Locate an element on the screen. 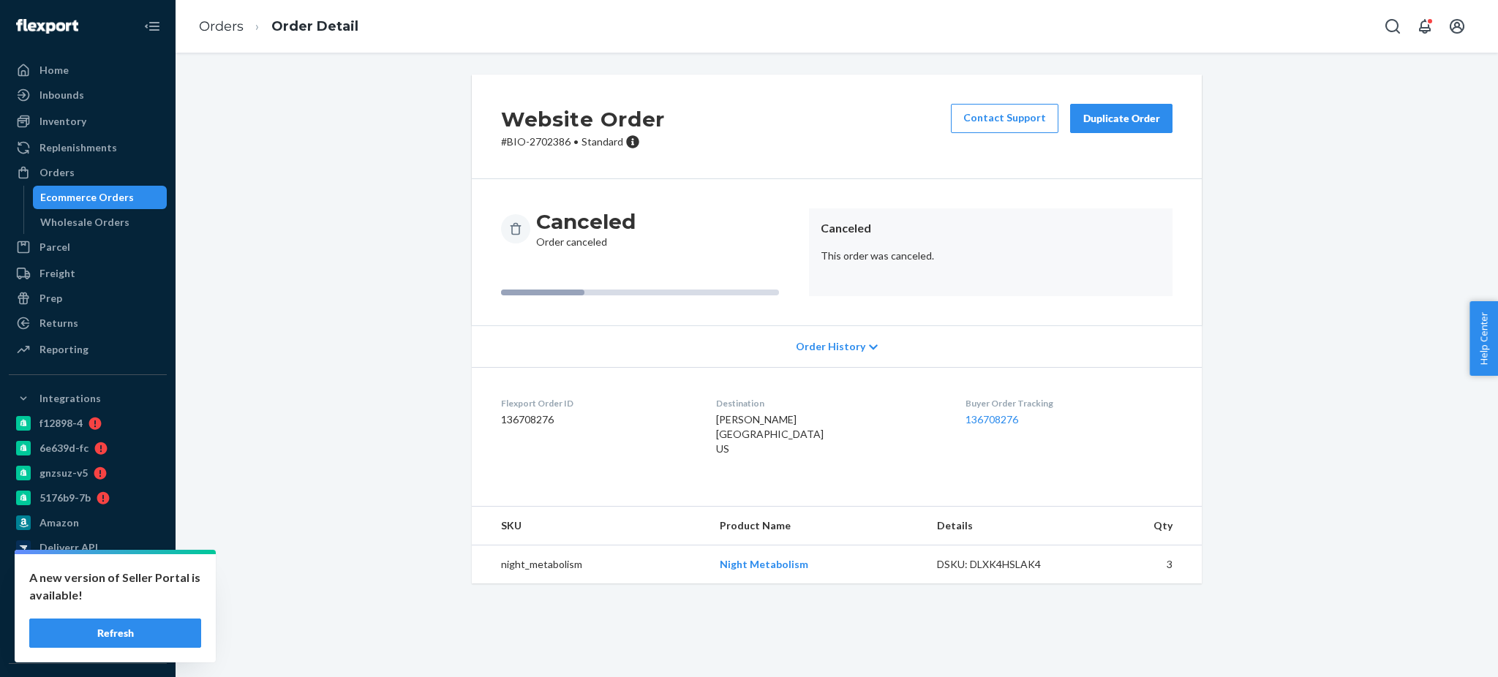 Image resolution: width=1498 pixels, height=677 pixels. h2: Website Order is located at coordinates (583, 119).